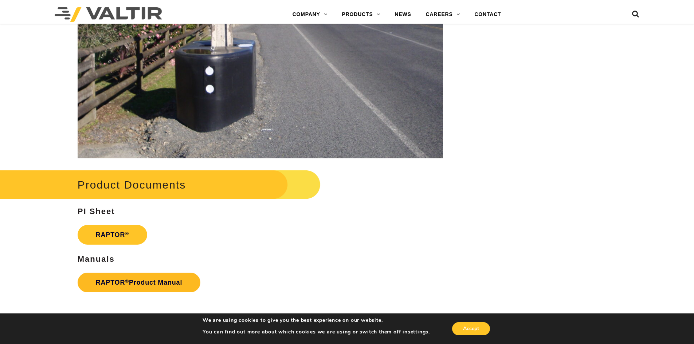 The image size is (694, 344). What do you see at coordinates (139, 283) in the screenshot?
I see `a: RAPTOR®Product Manual` at bounding box center [139, 283].